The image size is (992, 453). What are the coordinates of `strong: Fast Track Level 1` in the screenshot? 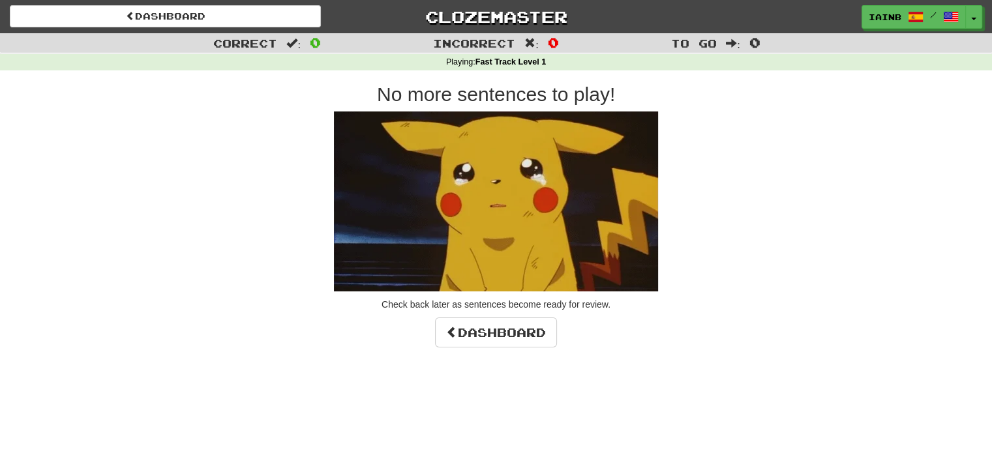 It's located at (511, 62).